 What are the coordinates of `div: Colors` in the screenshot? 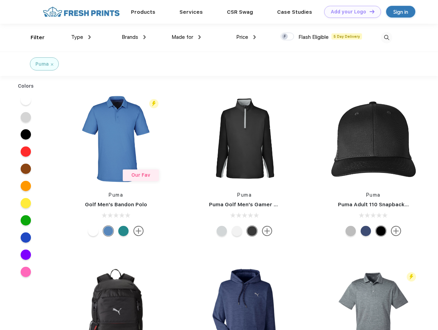 It's located at (26, 86).